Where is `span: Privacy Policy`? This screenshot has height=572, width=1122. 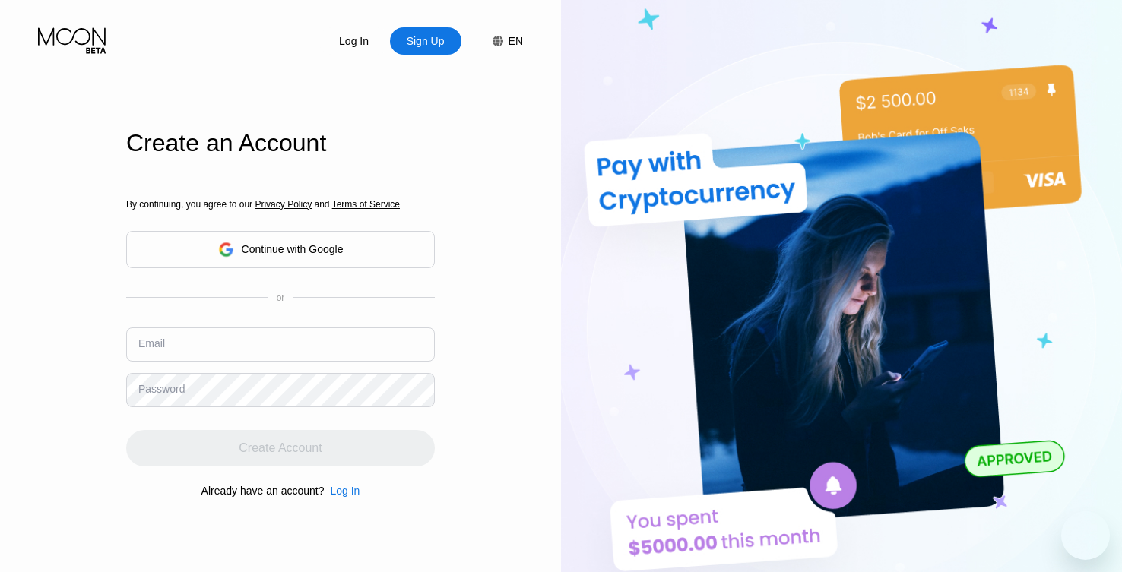 span: Privacy Policy is located at coordinates (283, 204).